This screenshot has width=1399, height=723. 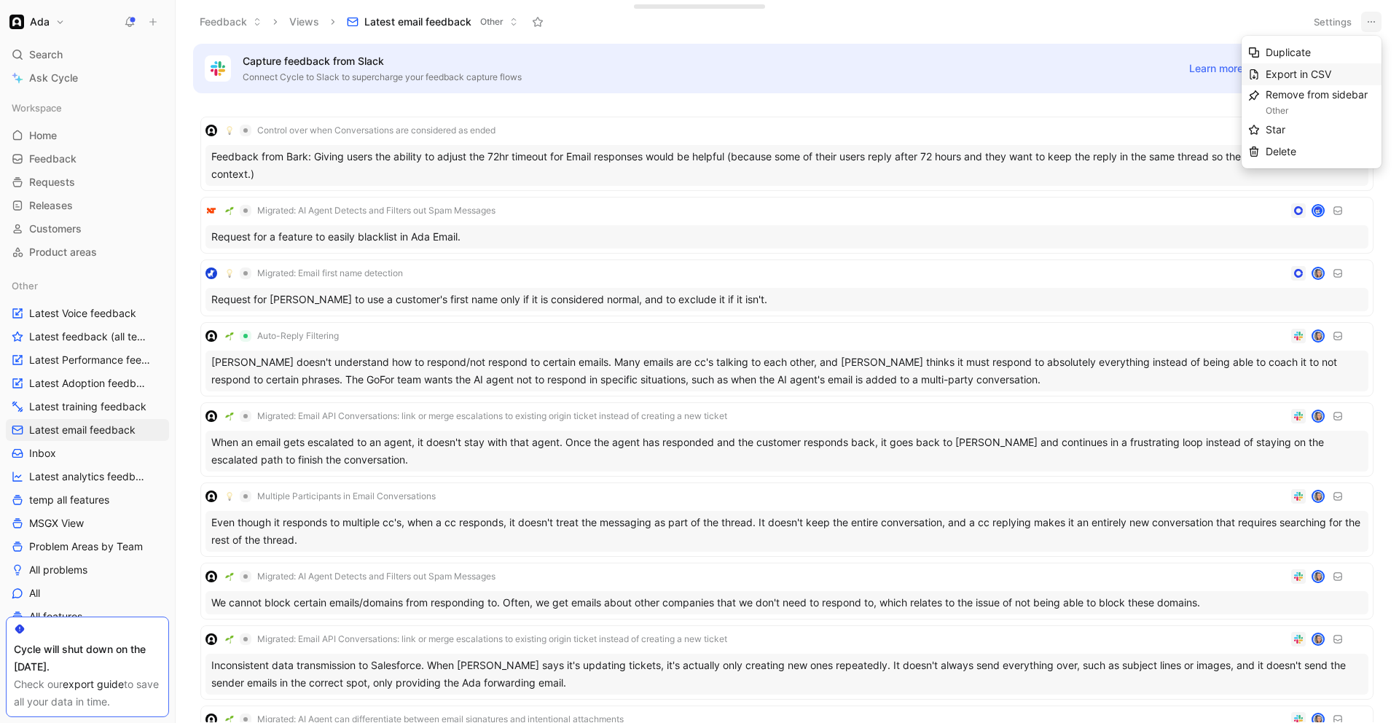 I want to click on span: Star, so click(x=1275, y=129).